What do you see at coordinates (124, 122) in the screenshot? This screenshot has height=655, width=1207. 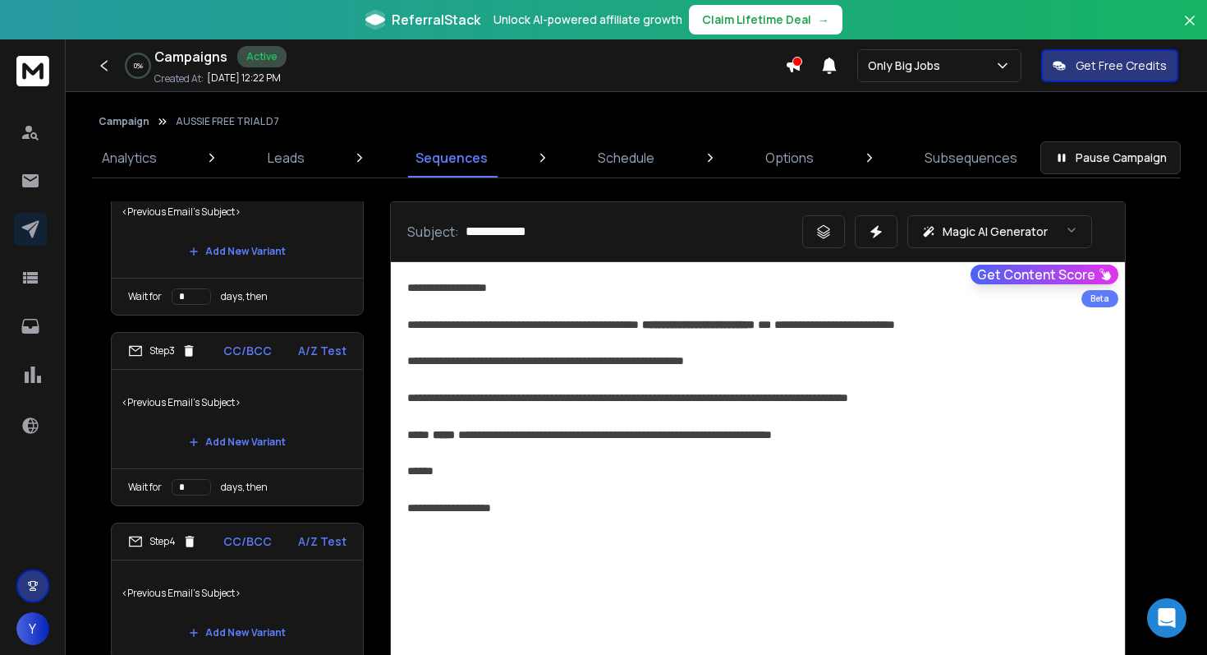 I see `button: Campaign` at bounding box center [124, 122].